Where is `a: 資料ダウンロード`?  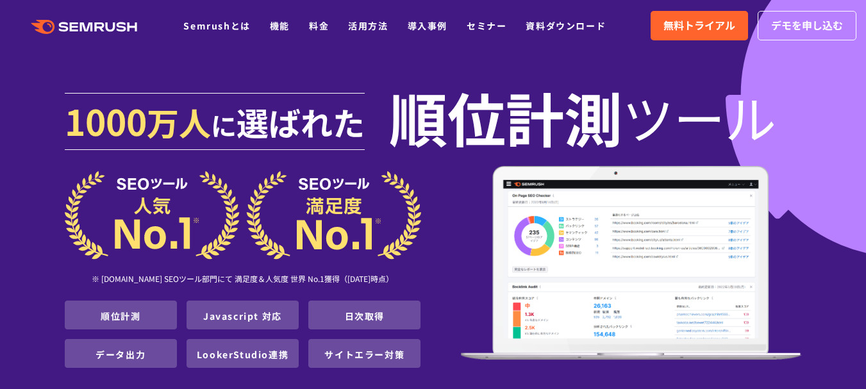 a: 資料ダウンロード is located at coordinates (565, 26).